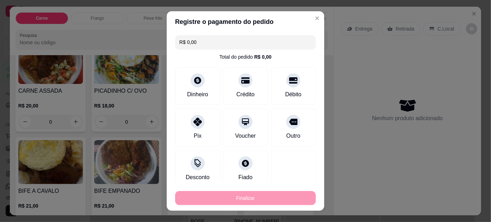  Describe the element at coordinates (198, 178) in the screenshot. I see `div: Desconto` at that location.